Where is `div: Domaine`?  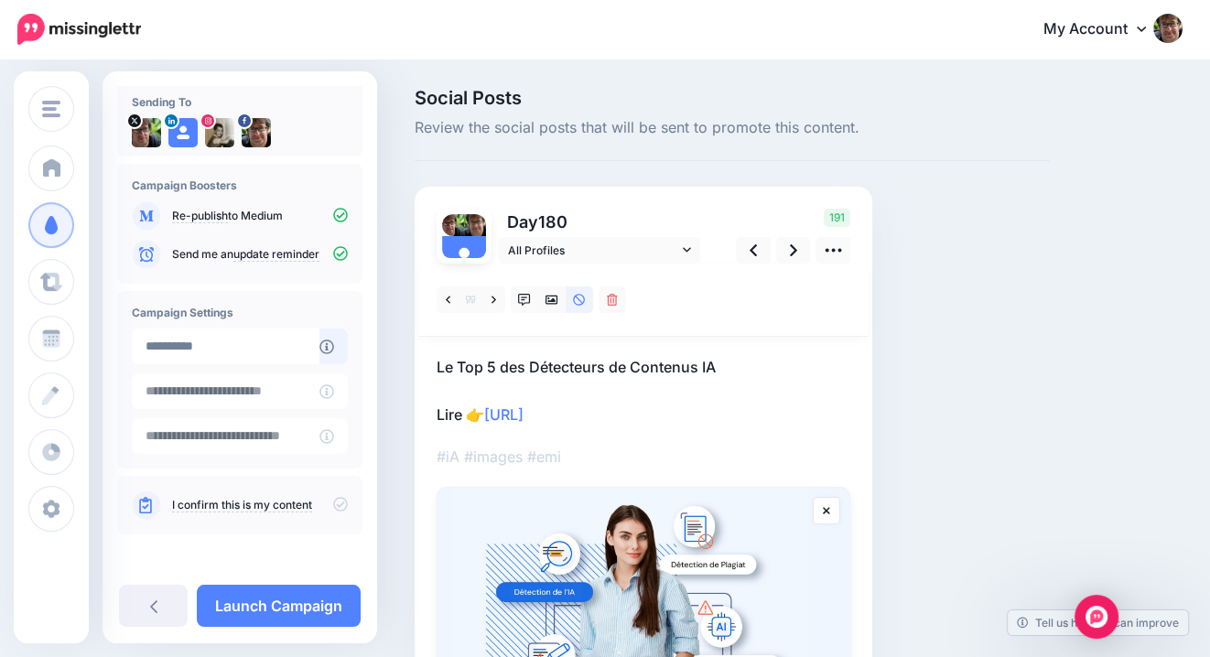 div: Domaine is located at coordinates (118, 114).